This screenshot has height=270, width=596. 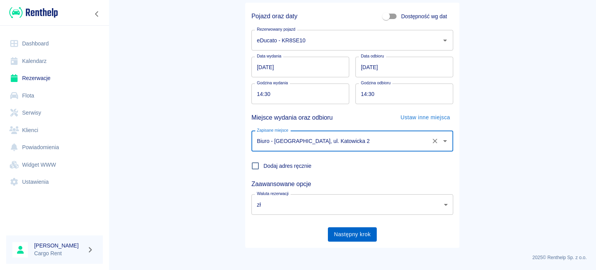 What do you see at coordinates (32, 12) in the screenshot?
I see `a: Renthelp logo` at bounding box center [32, 12].